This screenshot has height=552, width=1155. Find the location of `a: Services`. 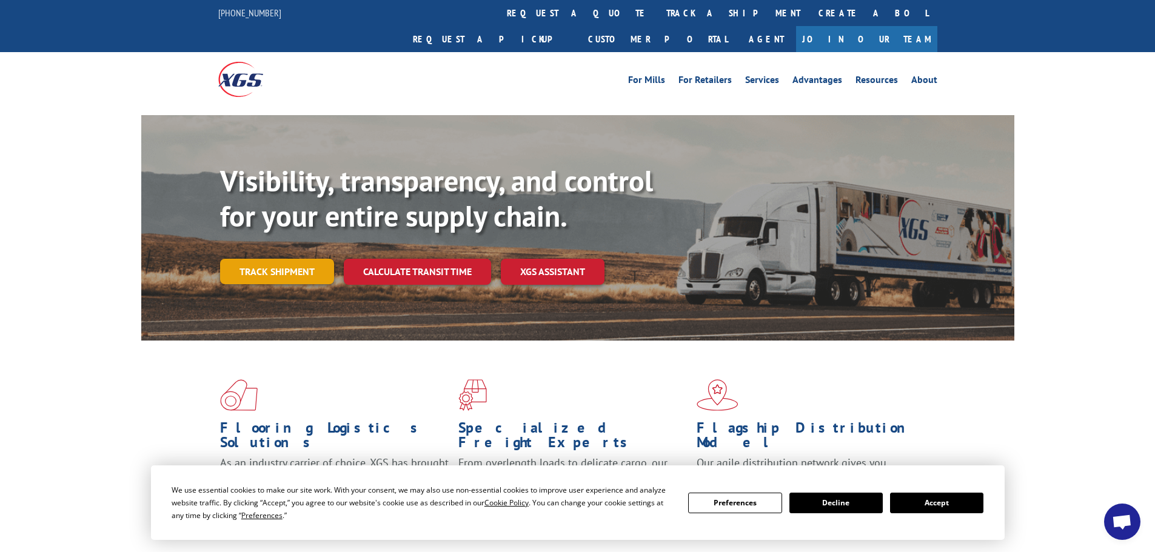

a: Services is located at coordinates (762, 82).